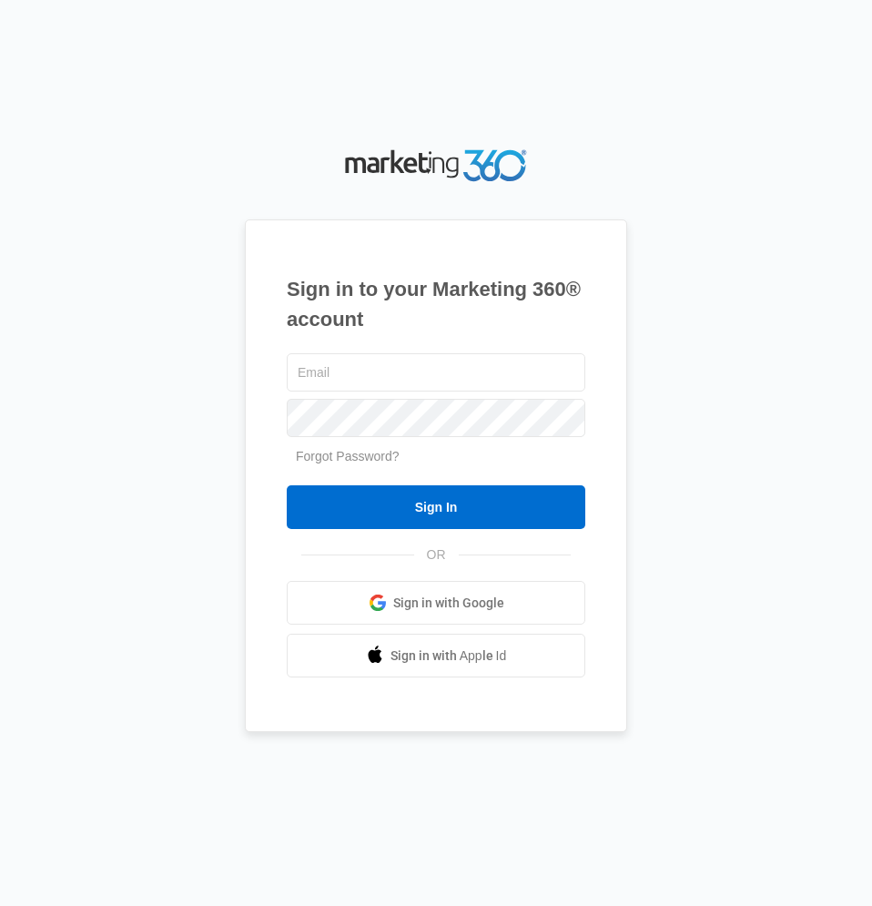 This screenshot has width=872, height=906. Describe the element at coordinates (449, 655) in the screenshot. I see `span: Sign in with Apple Id` at that location.